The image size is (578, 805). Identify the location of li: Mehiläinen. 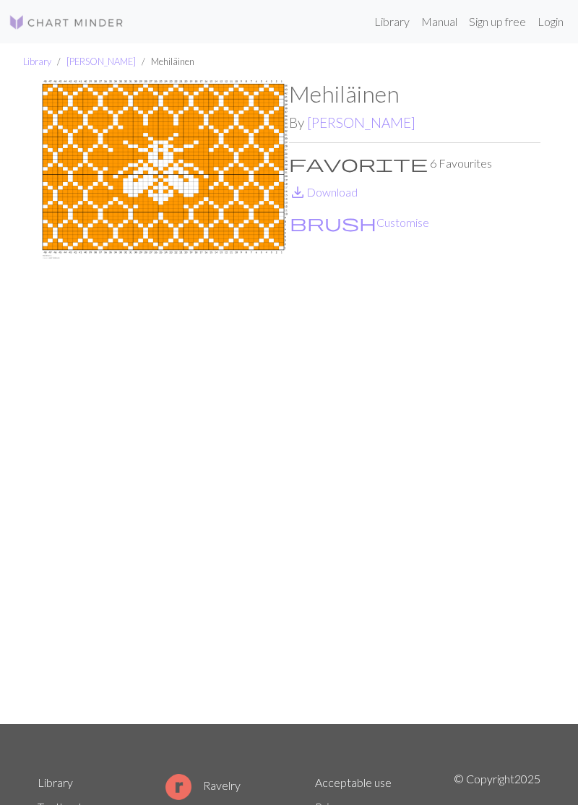
(165, 61).